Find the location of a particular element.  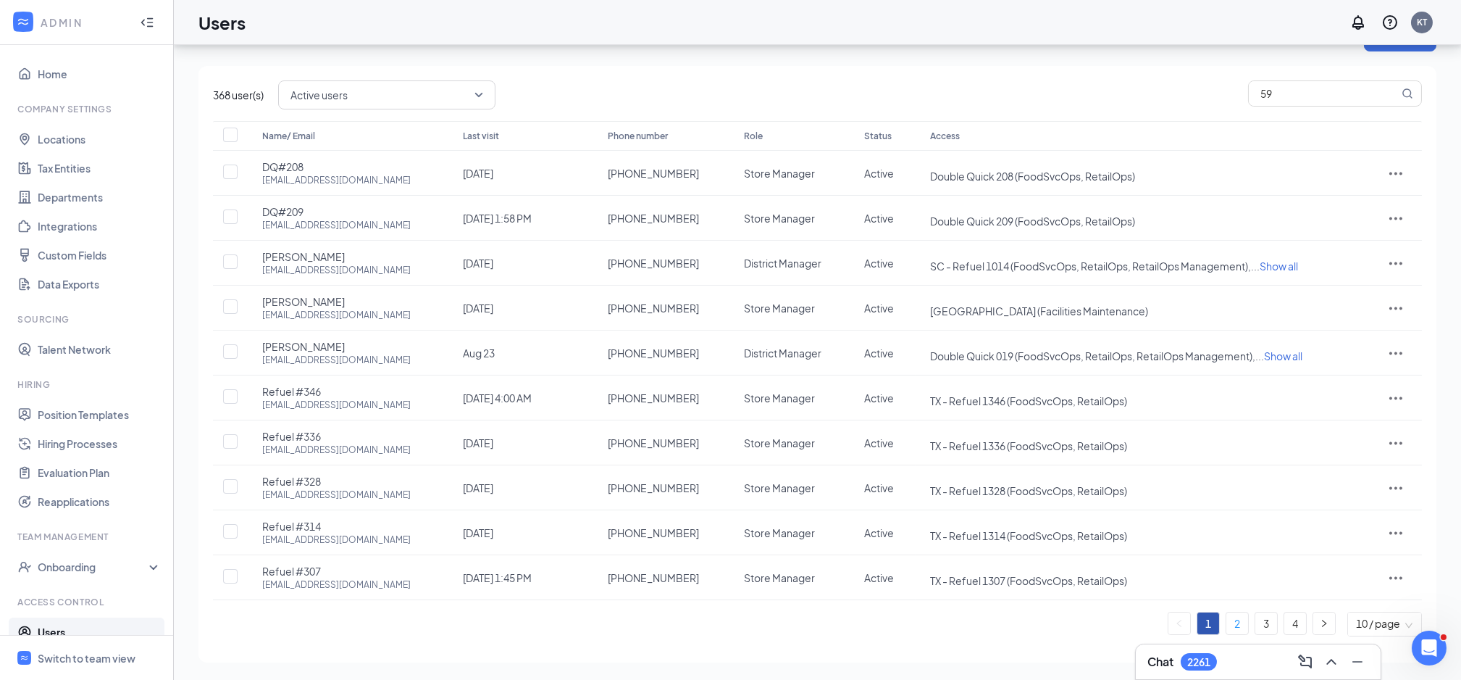

span: Double Quick 019 (FoodSvcOps, RetailOps, RetailOps Management), is located at coordinates (1092, 356).